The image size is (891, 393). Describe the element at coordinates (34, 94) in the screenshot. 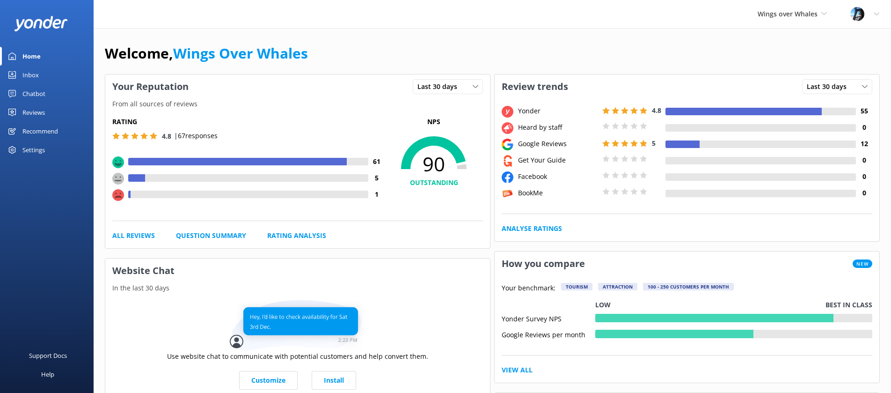

I see `div: Chatbot` at that location.